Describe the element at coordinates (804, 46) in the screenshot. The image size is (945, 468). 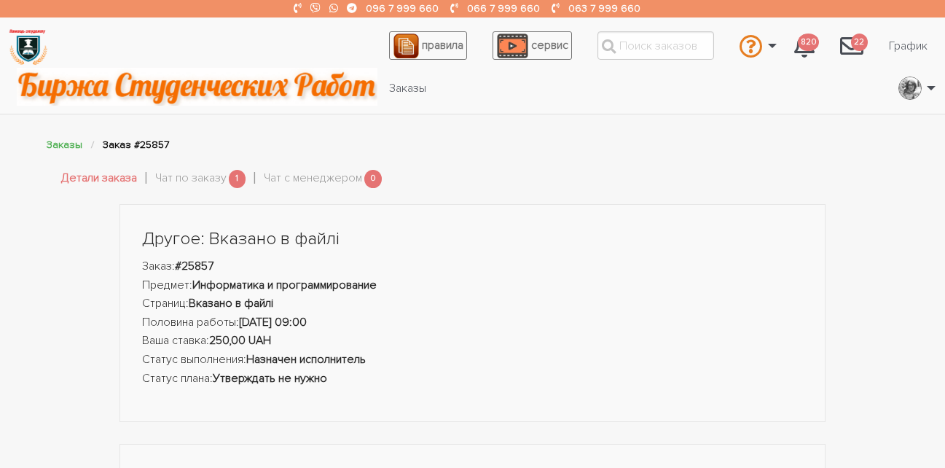
I see `a: 820` at that location.